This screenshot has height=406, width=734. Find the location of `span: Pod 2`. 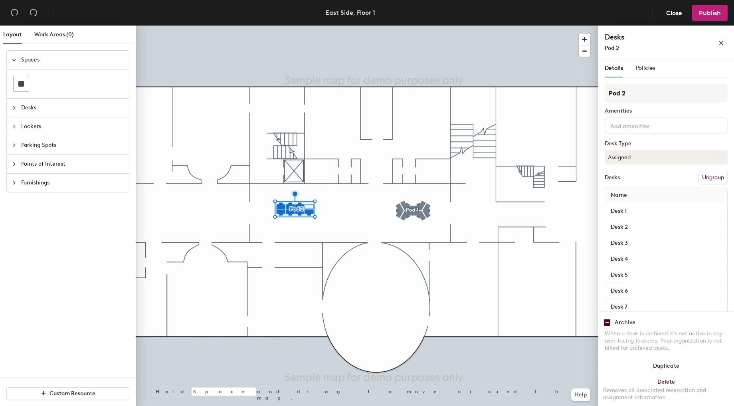

span: Pod 2 is located at coordinates (612, 48).